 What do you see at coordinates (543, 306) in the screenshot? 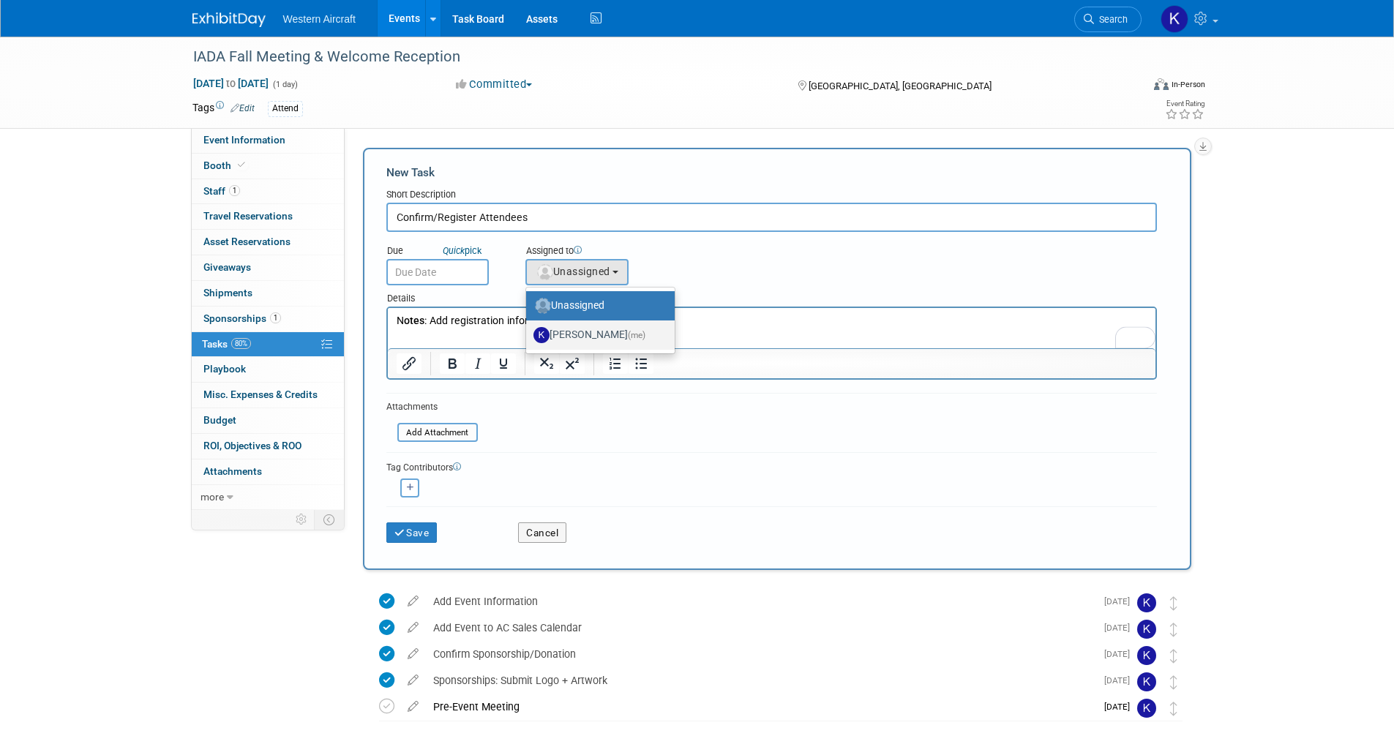
I see `img: Unassigned-User-Icon.png` at bounding box center [543, 306].